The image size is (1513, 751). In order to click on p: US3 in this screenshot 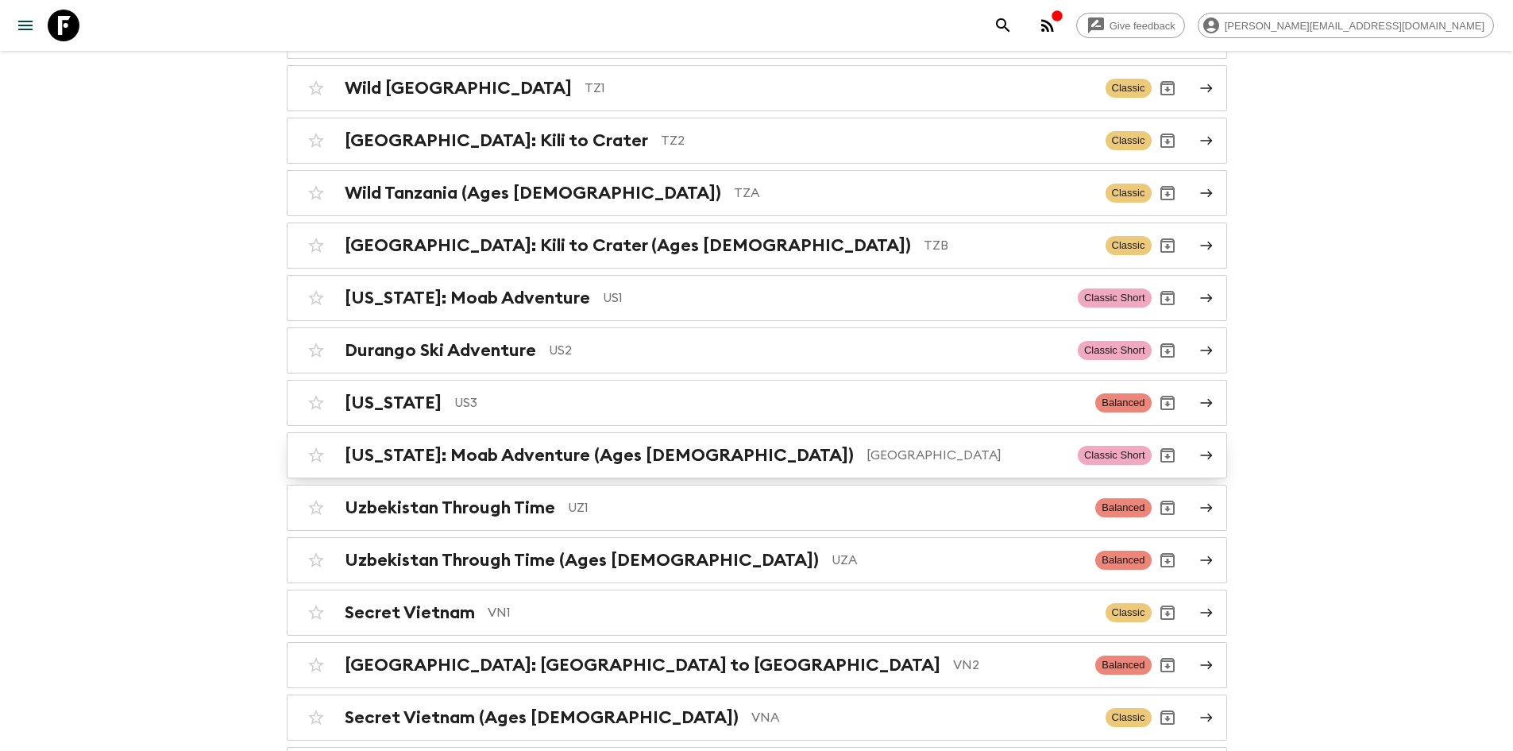, I will do `click(769, 403)`.